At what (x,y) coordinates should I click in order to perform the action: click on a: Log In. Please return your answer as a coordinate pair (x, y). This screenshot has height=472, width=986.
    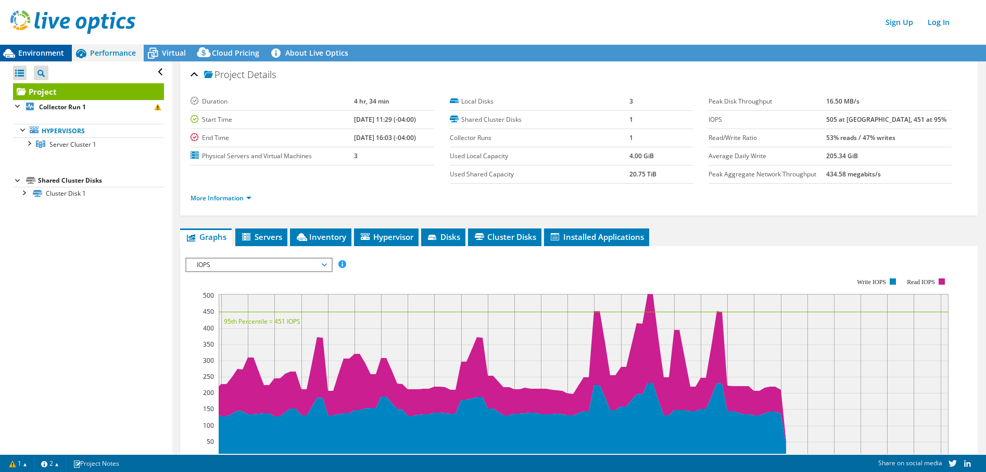
    Looking at the image, I should click on (939, 22).